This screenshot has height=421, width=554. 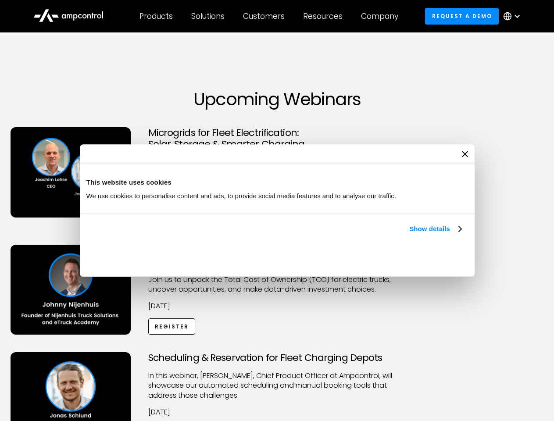 What do you see at coordinates (264, 16) in the screenshot?
I see `div: Customers` at bounding box center [264, 16].